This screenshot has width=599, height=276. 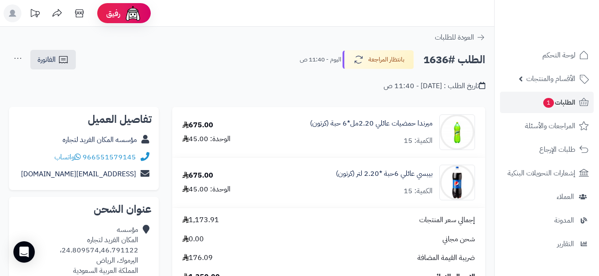 What do you see at coordinates (113, 13) in the screenshot?
I see `span: رفيق` at bounding box center [113, 13].